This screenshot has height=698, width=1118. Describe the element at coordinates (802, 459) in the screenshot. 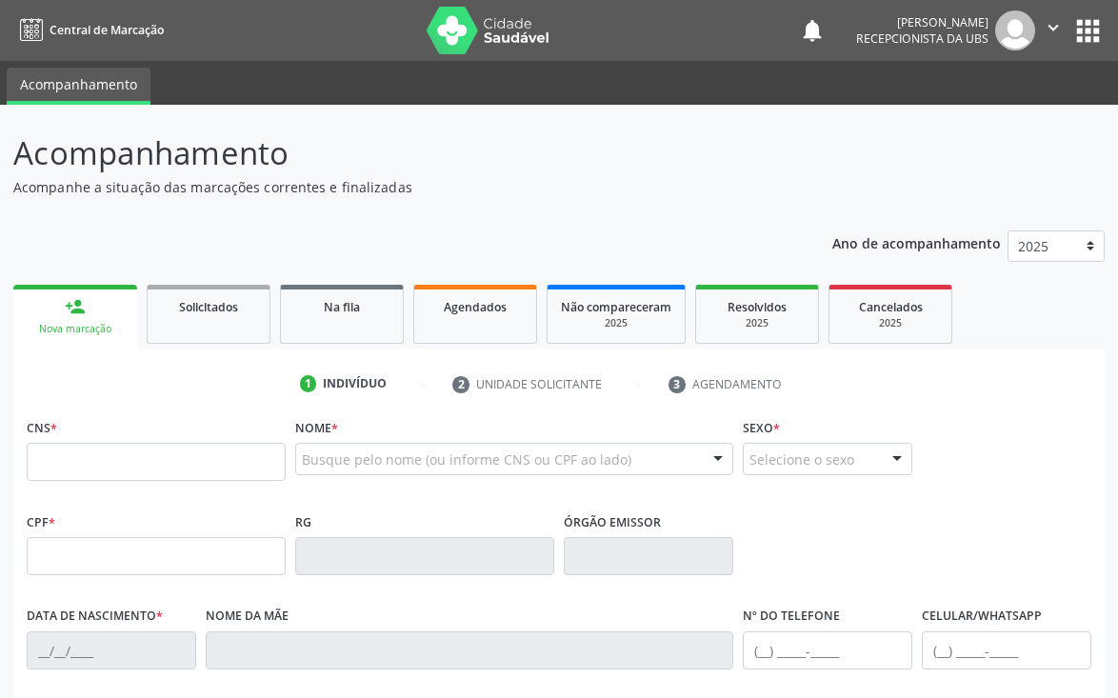

I see `span: Selecione o sexo` at that location.